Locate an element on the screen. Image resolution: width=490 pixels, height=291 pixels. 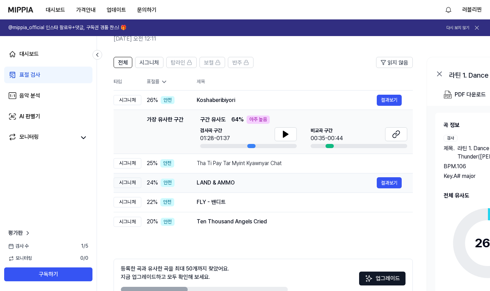
img: Sparkles is located at coordinates (369, 278).